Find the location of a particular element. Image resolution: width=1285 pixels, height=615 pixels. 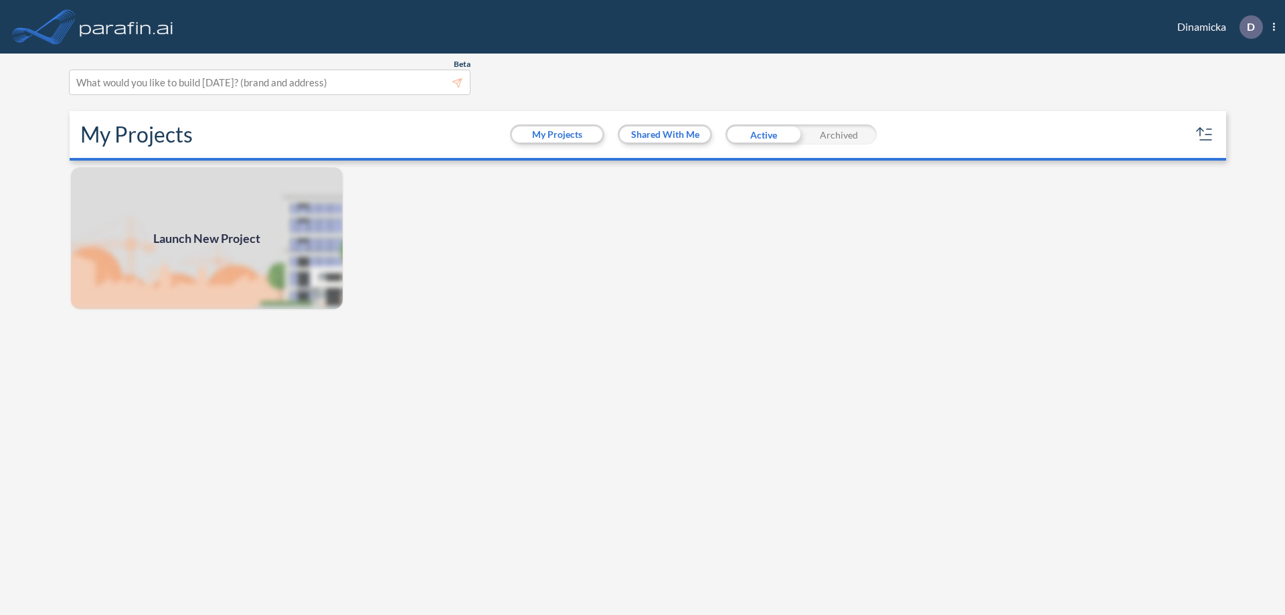

button: My Projects is located at coordinates (557, 135).